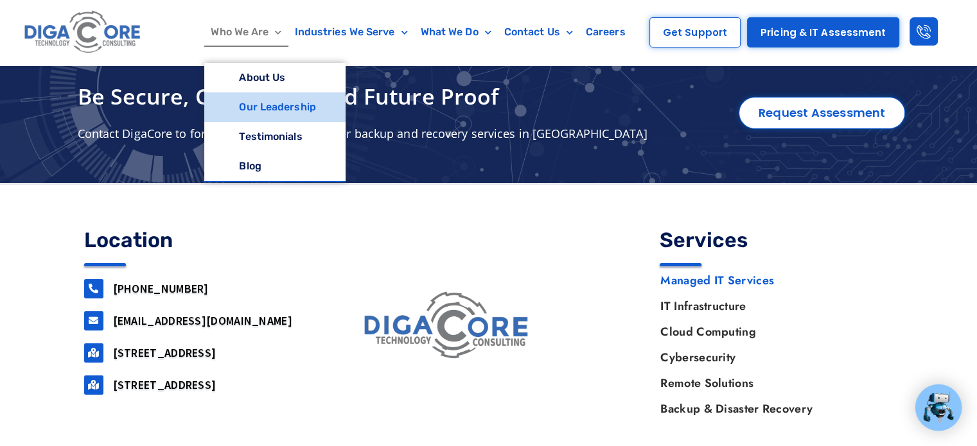 Image resolution: width=977 pixels, height=446 pixels. I want to click on a: Industries We Serve, so click(351, 32).